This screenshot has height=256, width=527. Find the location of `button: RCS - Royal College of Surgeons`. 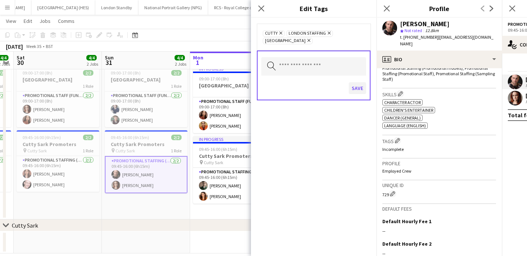

button: RCS - Royal College of Surgeons is located at coordinates (242, 7).